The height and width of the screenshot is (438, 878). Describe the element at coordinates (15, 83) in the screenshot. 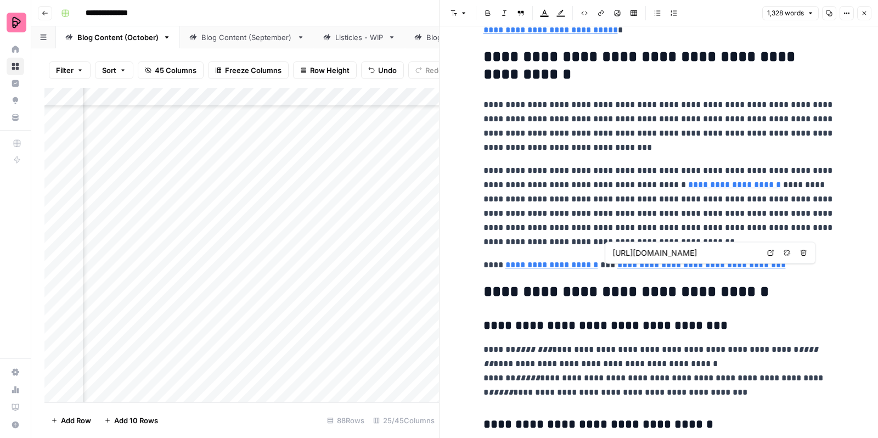

I see `a: Insights` at that location.